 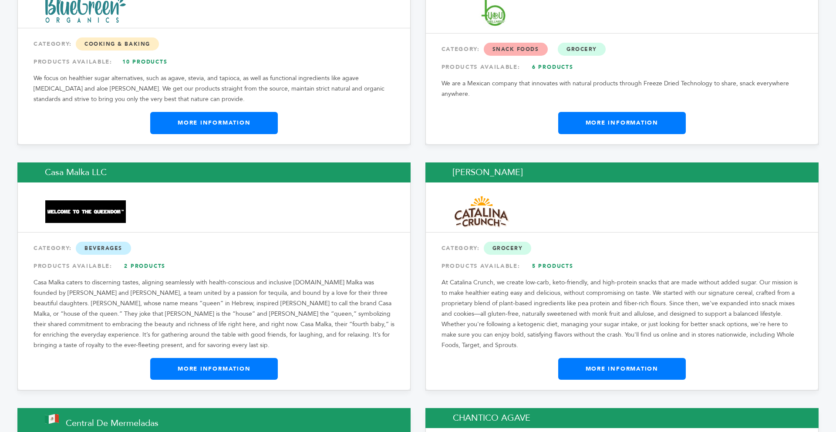 What do you see at coordinates (117, 44) in the screenshot?
I see `span: Cooking & Baking` at bounding box center [117, 44].